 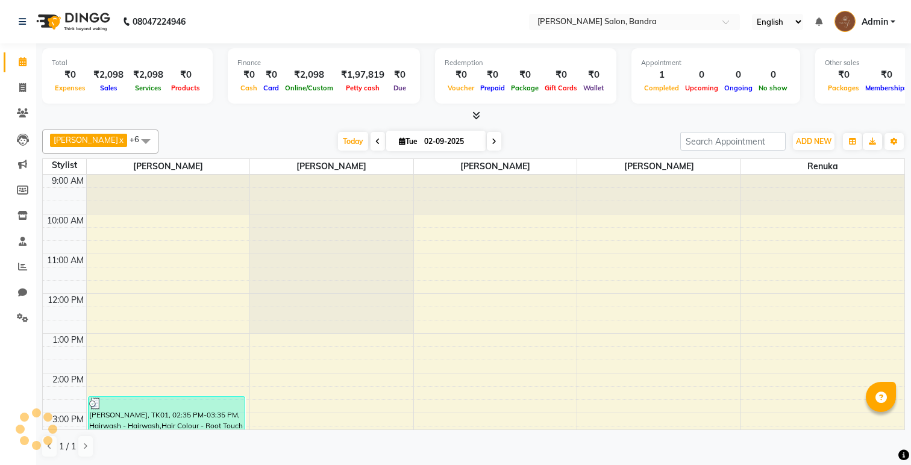 What do you see at coordinates (773, 88) in the screenshot?
I see `span: No show` at bounding box center [773, 88].